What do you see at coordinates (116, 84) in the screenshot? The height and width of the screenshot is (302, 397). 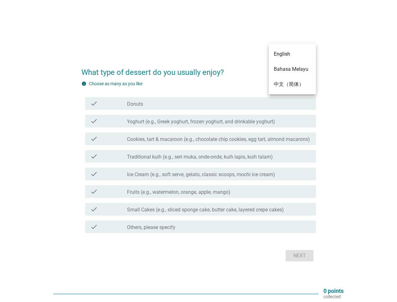 I see `label: Choose as many as you like` at bounding box center [116, 84].